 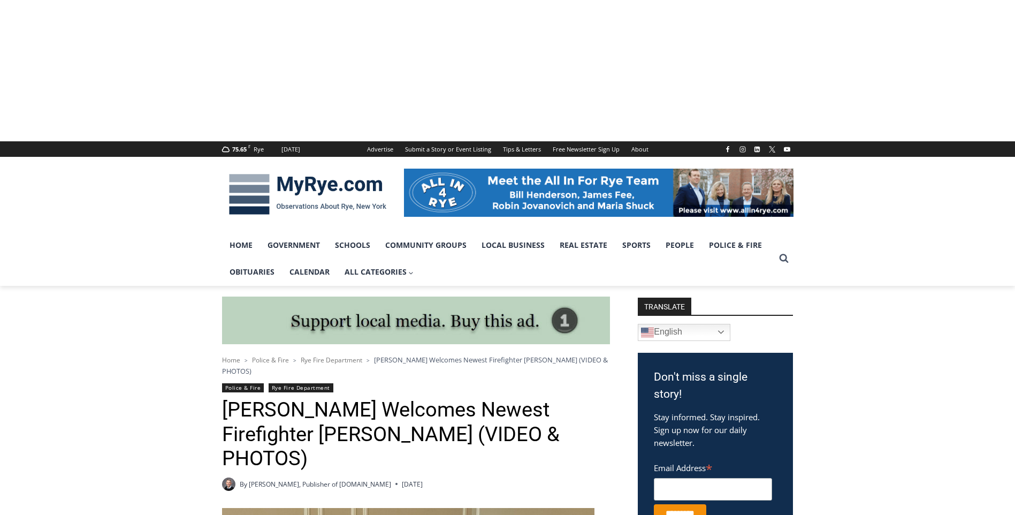 I want to click on span: Police & Fire, so click(x=270, y=360).